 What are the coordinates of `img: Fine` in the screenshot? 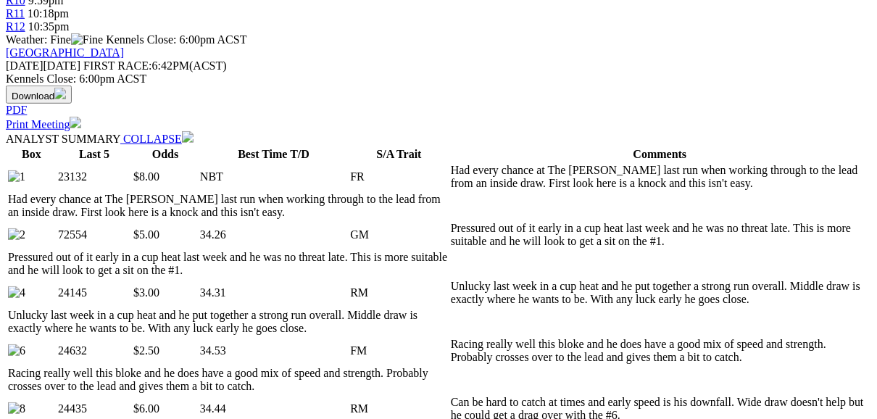 It's located at (87, 40).